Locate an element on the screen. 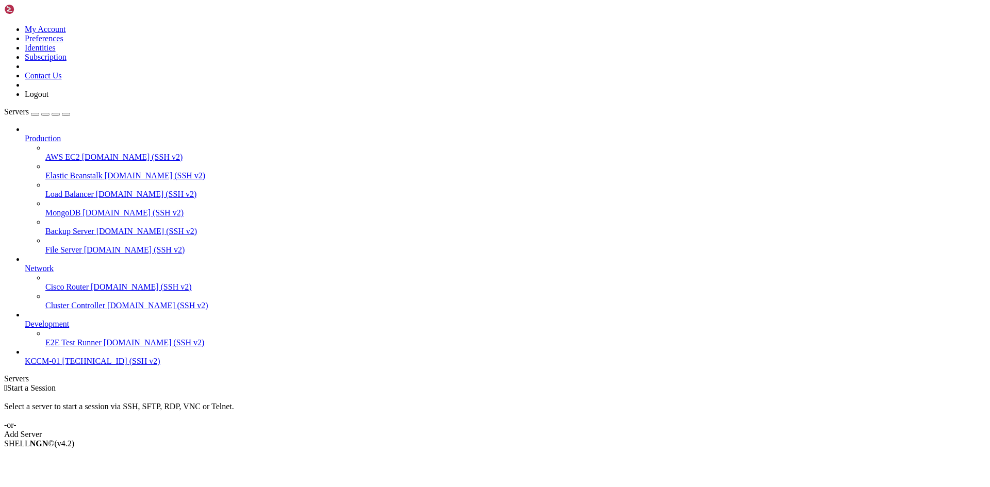 Image resolution: width=990 pixels, height=487 pixels. a: Preferences is located at coordinates (44, 38).